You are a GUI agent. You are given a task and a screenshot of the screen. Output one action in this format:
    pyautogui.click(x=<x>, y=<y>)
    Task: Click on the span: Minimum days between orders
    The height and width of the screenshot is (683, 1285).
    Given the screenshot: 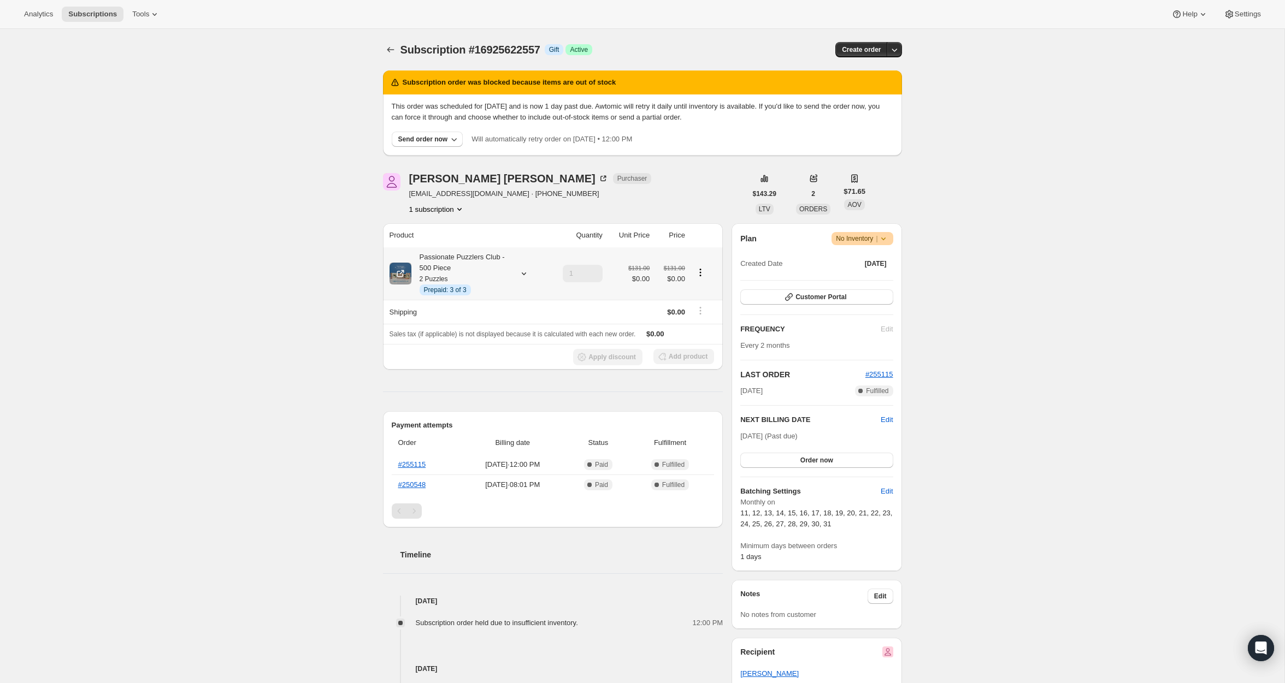 What is the action you would take?
    pyautogui.click(x=816, y=546)
    